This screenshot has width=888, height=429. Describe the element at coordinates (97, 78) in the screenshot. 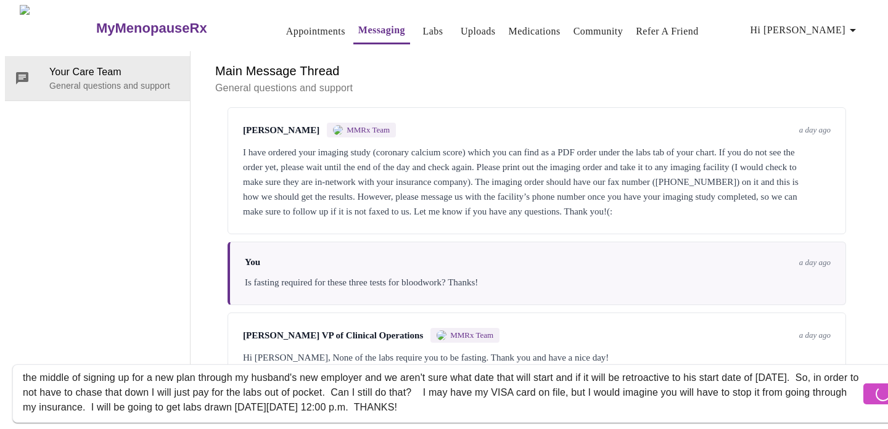

I see `div: Your Care TeamGeneral questions and support` at that location.